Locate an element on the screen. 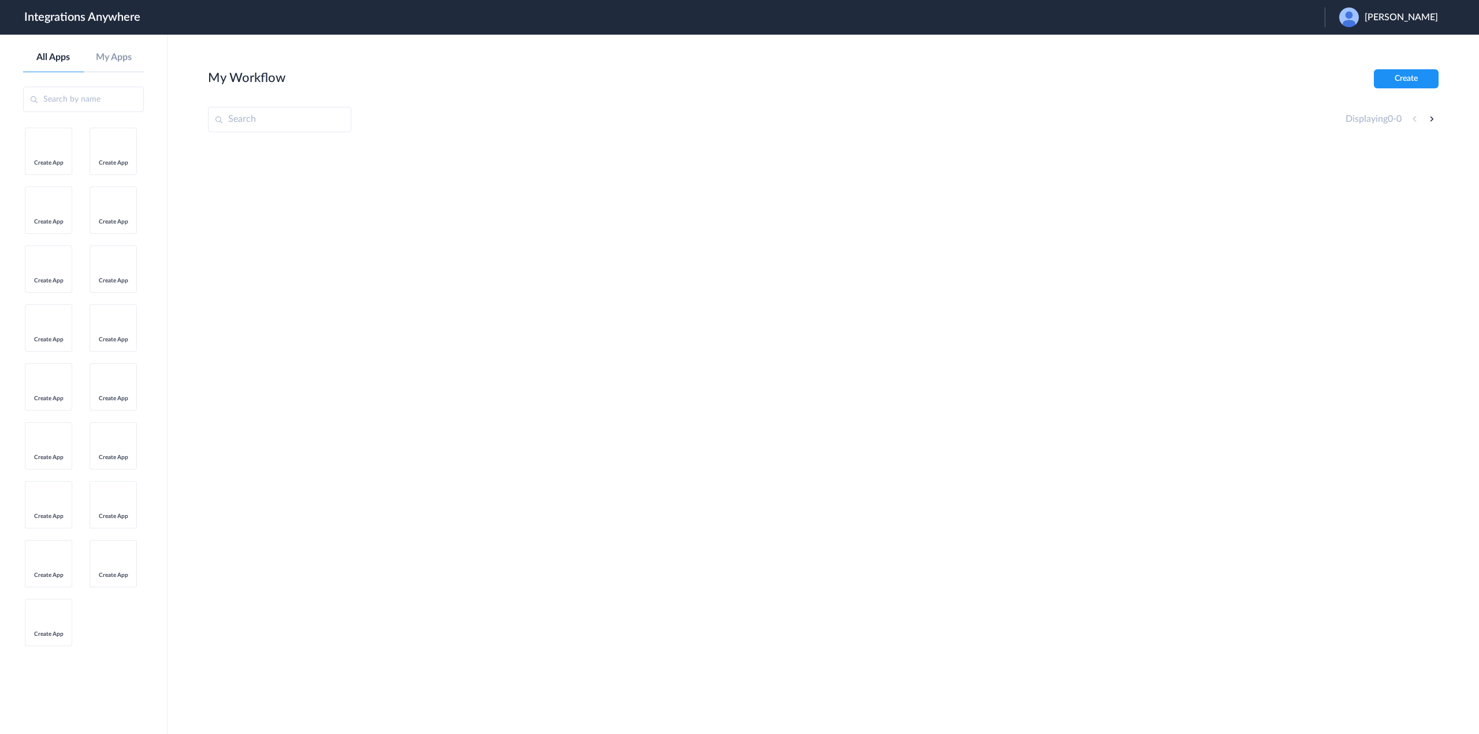 The image size is (1479, 734). h2: My Workflow is located at coordinates (247, 78).